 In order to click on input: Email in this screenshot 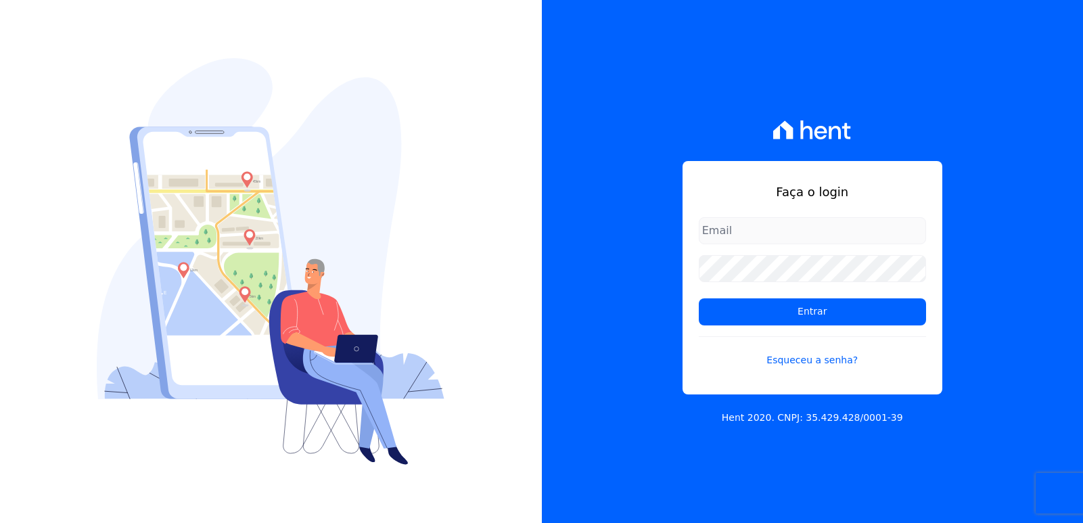, I will do `click(813, 231)`.